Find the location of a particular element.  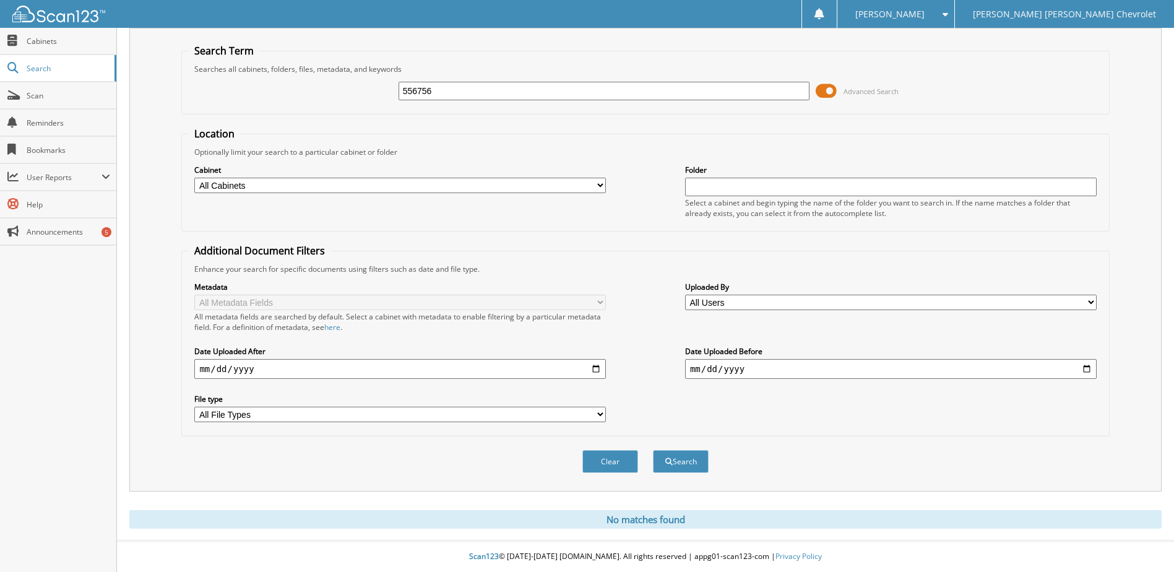

span: Search is located at coordinates (67, 68).